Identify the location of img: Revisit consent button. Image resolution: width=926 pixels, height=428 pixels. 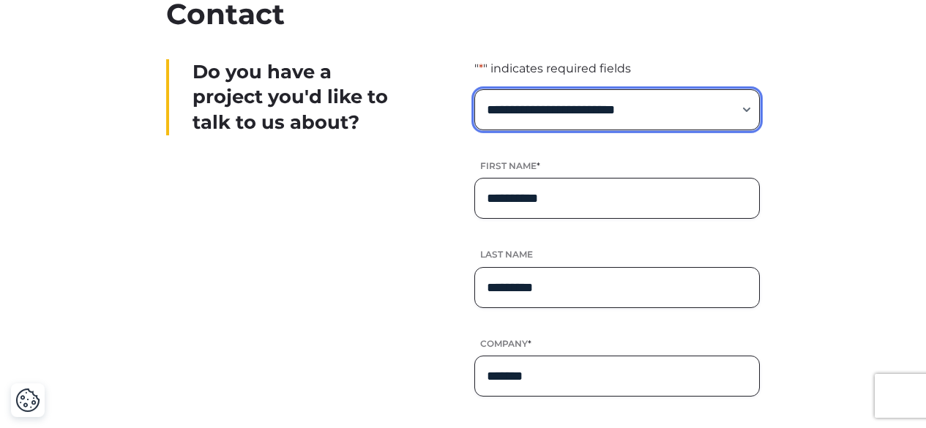
(28, 401).